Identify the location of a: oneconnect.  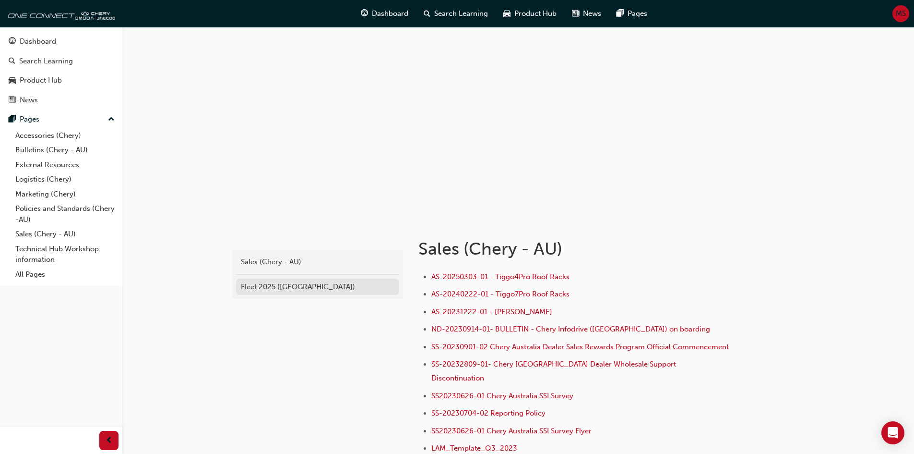
(60, 13).